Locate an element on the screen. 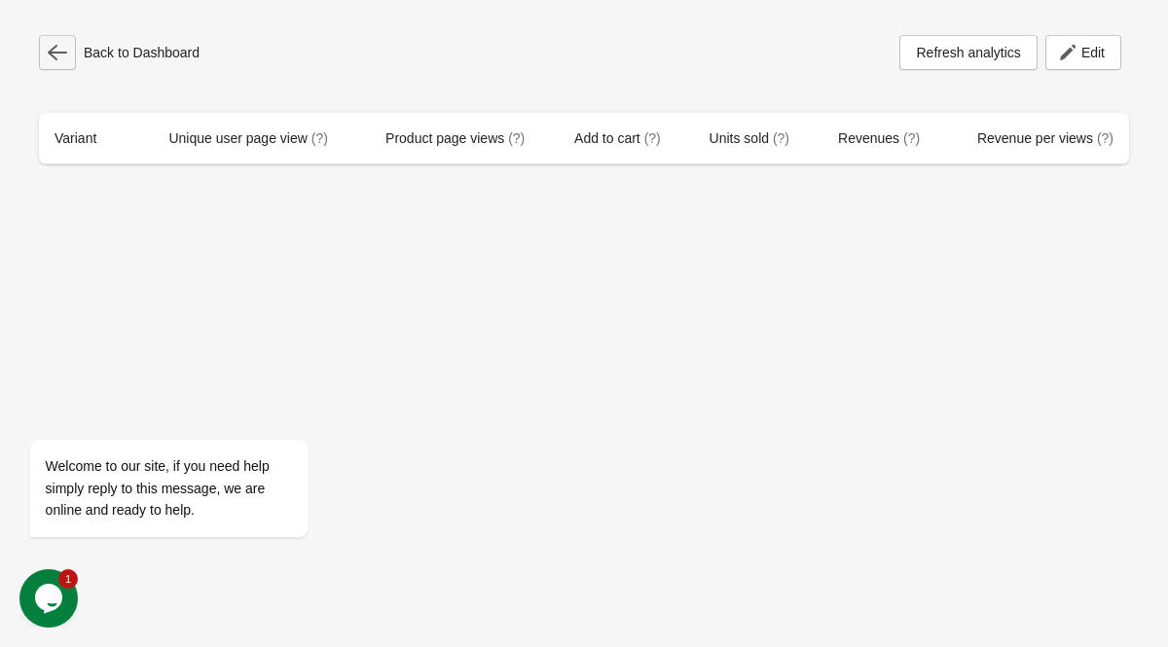 The image size is (1168, 647). div: Back to Dashboard is located at coordinates (119, 53).